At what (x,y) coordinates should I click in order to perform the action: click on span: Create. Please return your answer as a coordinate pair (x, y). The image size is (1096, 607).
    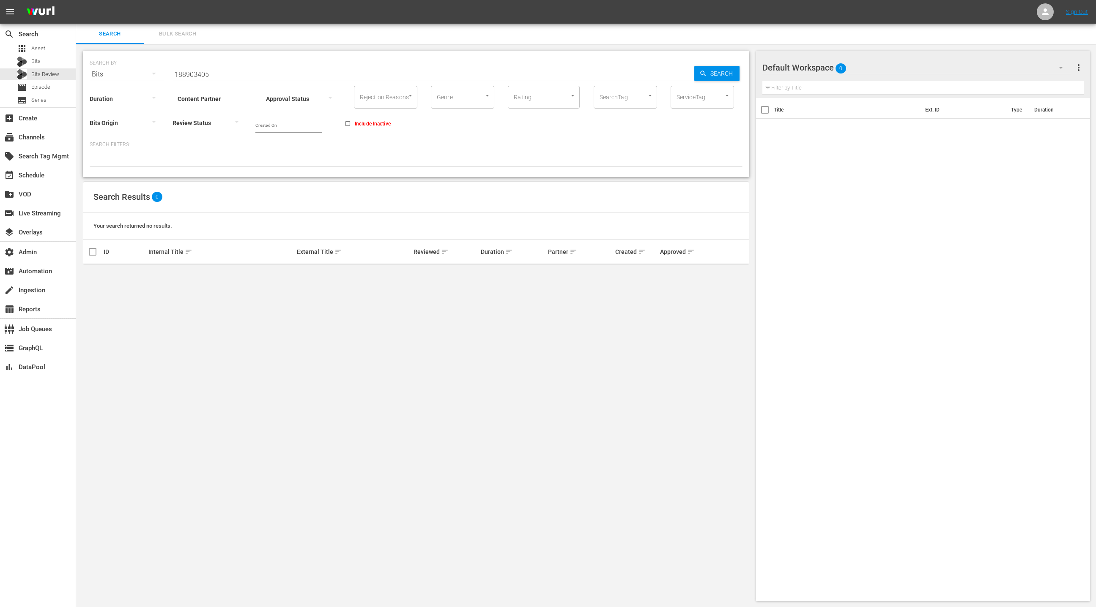
    Looking at the image, I should click on (9, 118).